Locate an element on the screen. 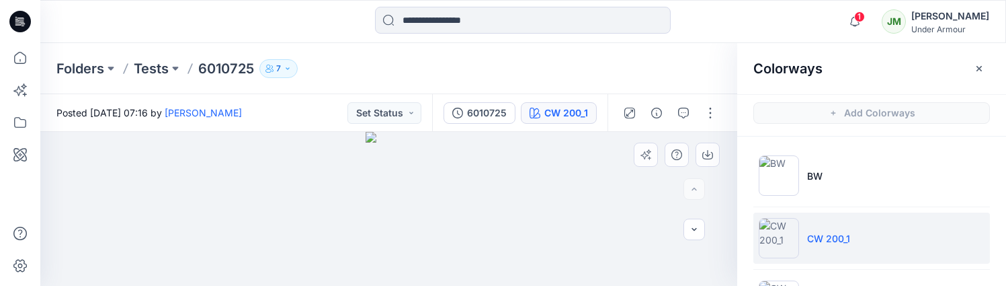  p: CW 200_1 is located at coordinates (828, 238).